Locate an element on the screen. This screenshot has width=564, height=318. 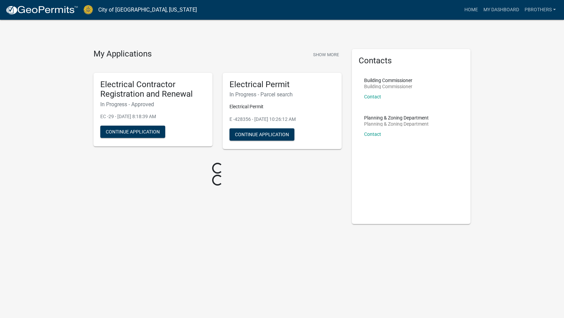
h4: My Applications is located at coordinates (122, 54).